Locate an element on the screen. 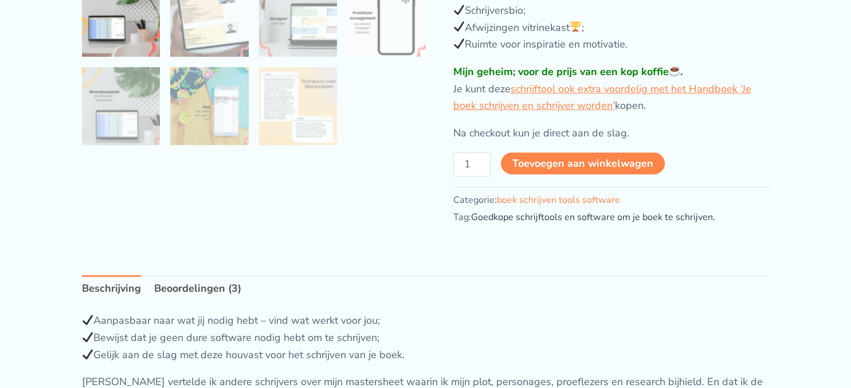  a: Goedkope schrijftools en software om je boek te schrijven. is located at coordinates (593, 217).